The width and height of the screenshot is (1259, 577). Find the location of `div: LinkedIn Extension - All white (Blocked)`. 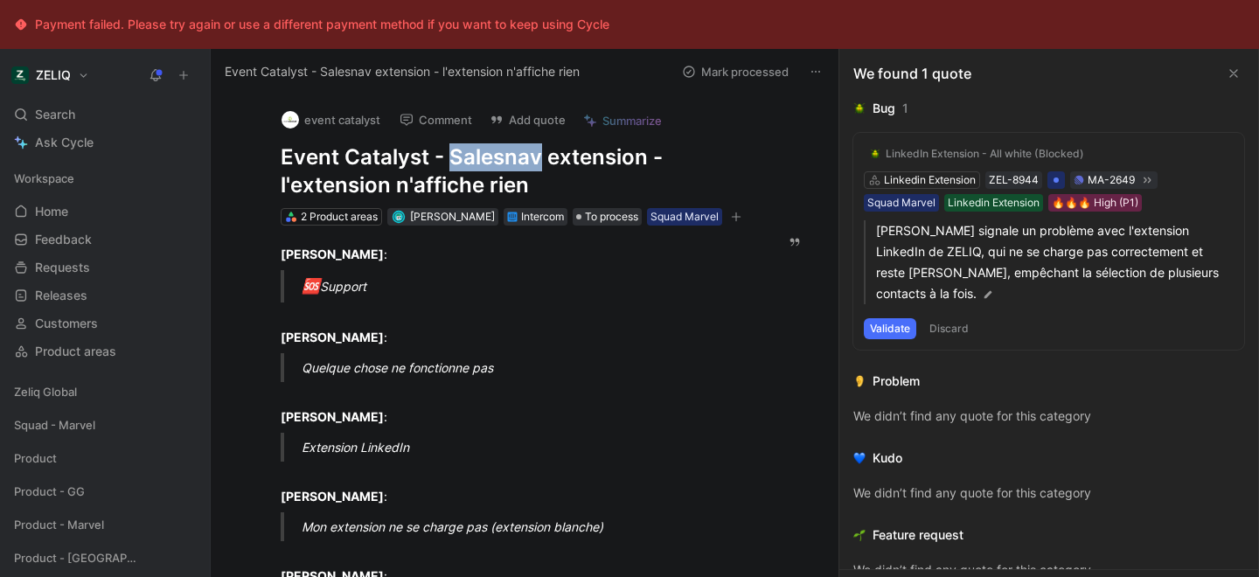

div: LinkedIn Extension - All white (Blocked) is located at coordinates (985, 154).